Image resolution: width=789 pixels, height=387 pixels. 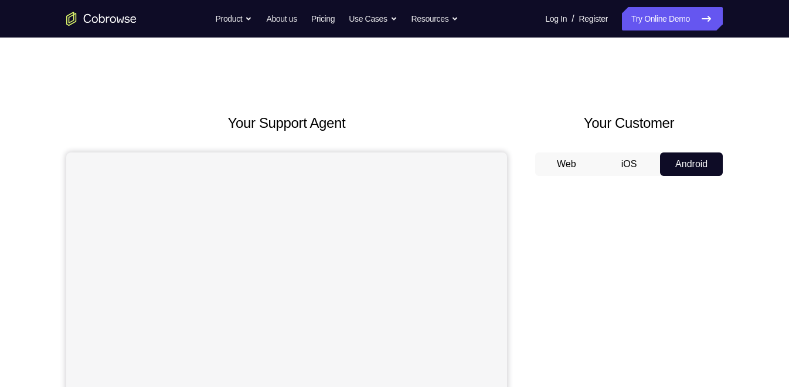 What do you see at coordinates (101, 19) in the screenshot?
I see `a: Go to the home page` at bounding box center [101, 19].